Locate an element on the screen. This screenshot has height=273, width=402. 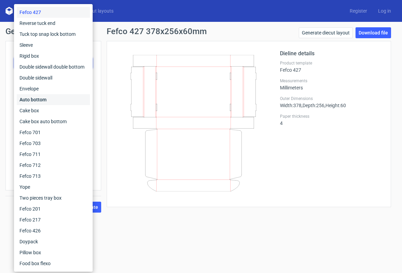
h2: Dieline details is located at coordinates (331, 54).